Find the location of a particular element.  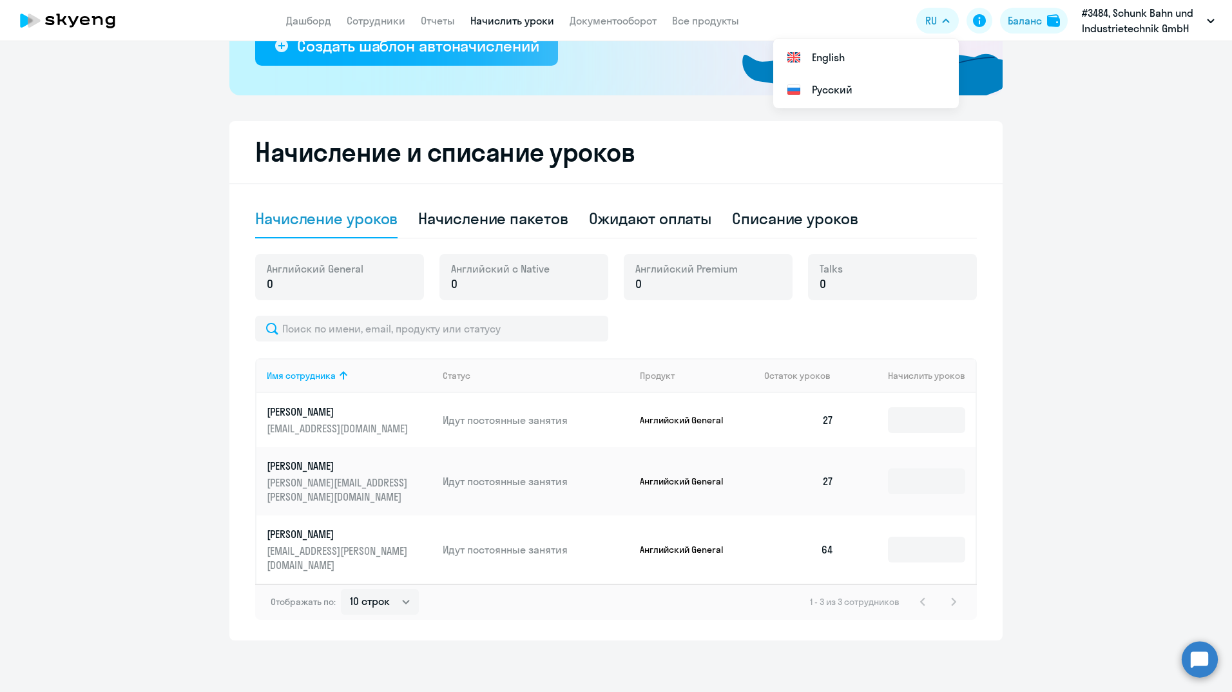

span: Отображать по: is located at coordinates (303, 602).